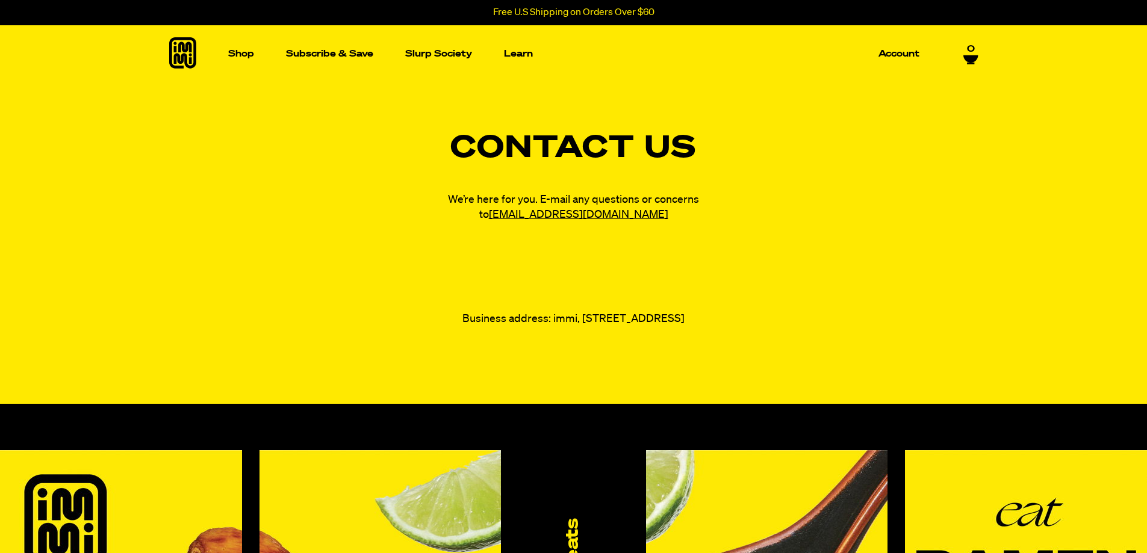 This screenshot has width=1147, height=553. Describe the element at coordinates (574, 54) in the screenshot. I see `nav: Main navigation` at that location.